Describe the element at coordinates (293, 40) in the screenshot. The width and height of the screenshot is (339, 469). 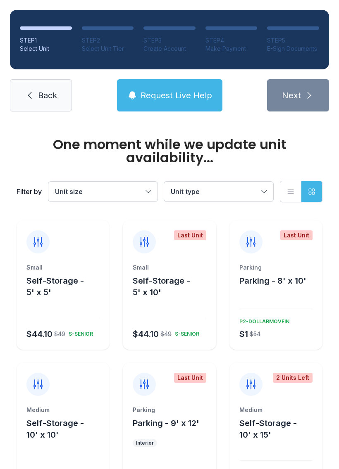
I see `div: STEP 5` at that location.